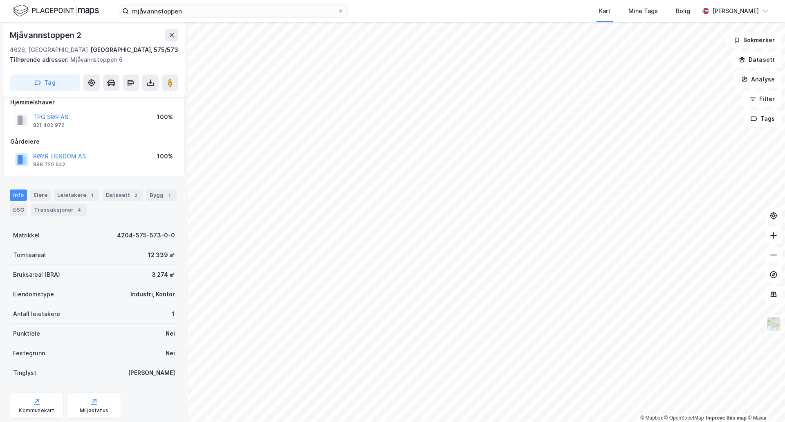  What do you see at coordinates (45, 83) in the screenshot?
I see `button: Tag` at bounding box center [45, 83].